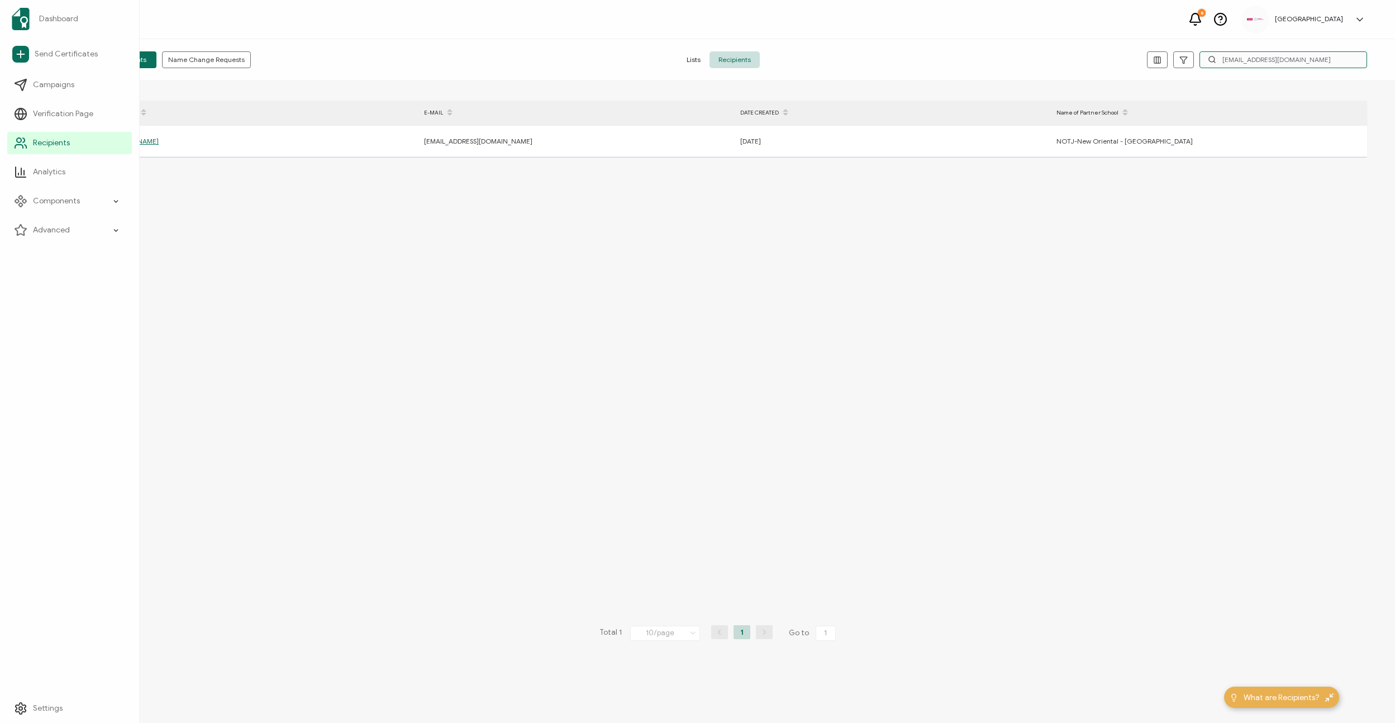  What do you see at coordinates (1209, 113) in the screenshot?
I see `div: Name of Partner School` at bounding box center [1209, 113].